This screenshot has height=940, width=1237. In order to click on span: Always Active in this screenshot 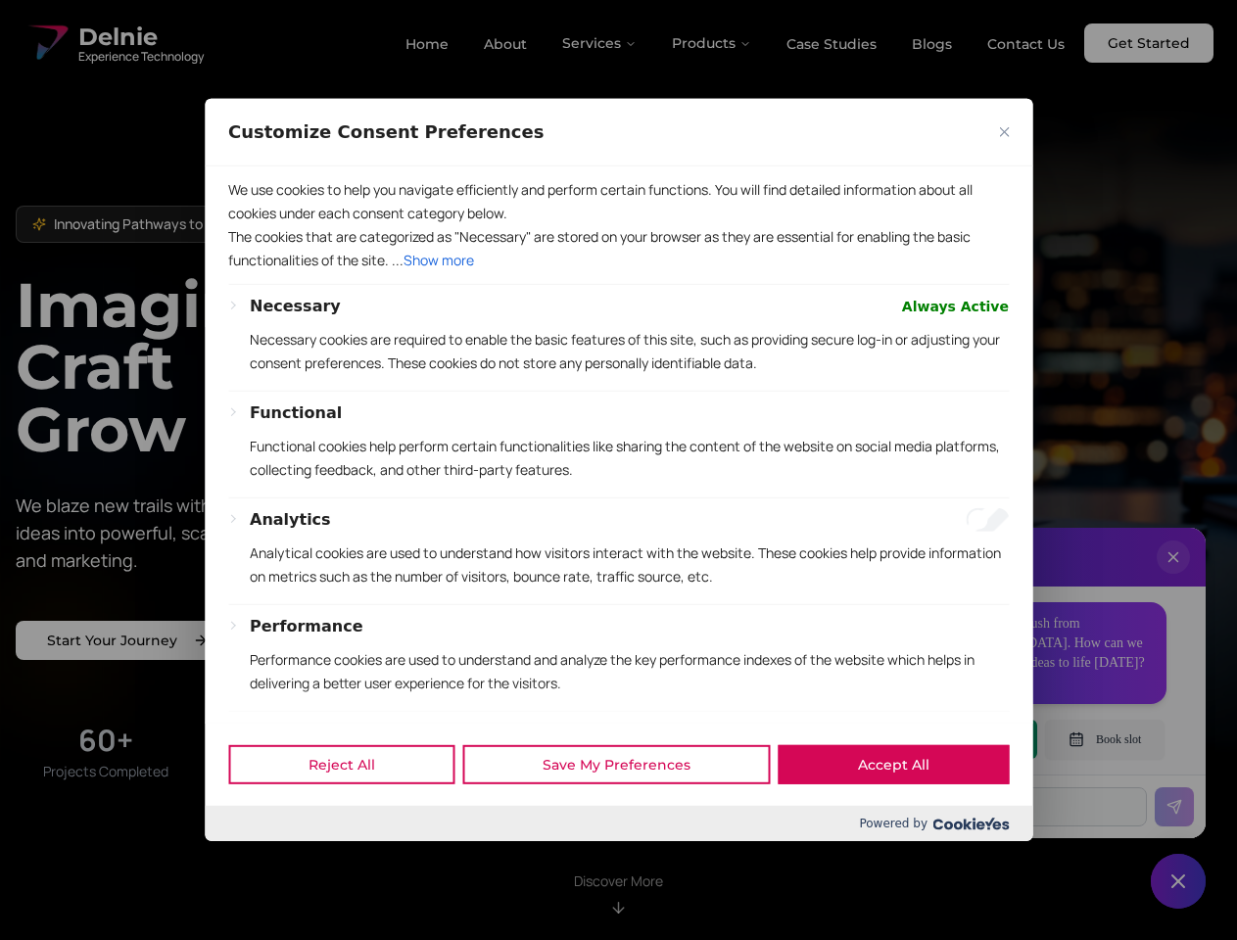, I will do `click(955, 307)`.